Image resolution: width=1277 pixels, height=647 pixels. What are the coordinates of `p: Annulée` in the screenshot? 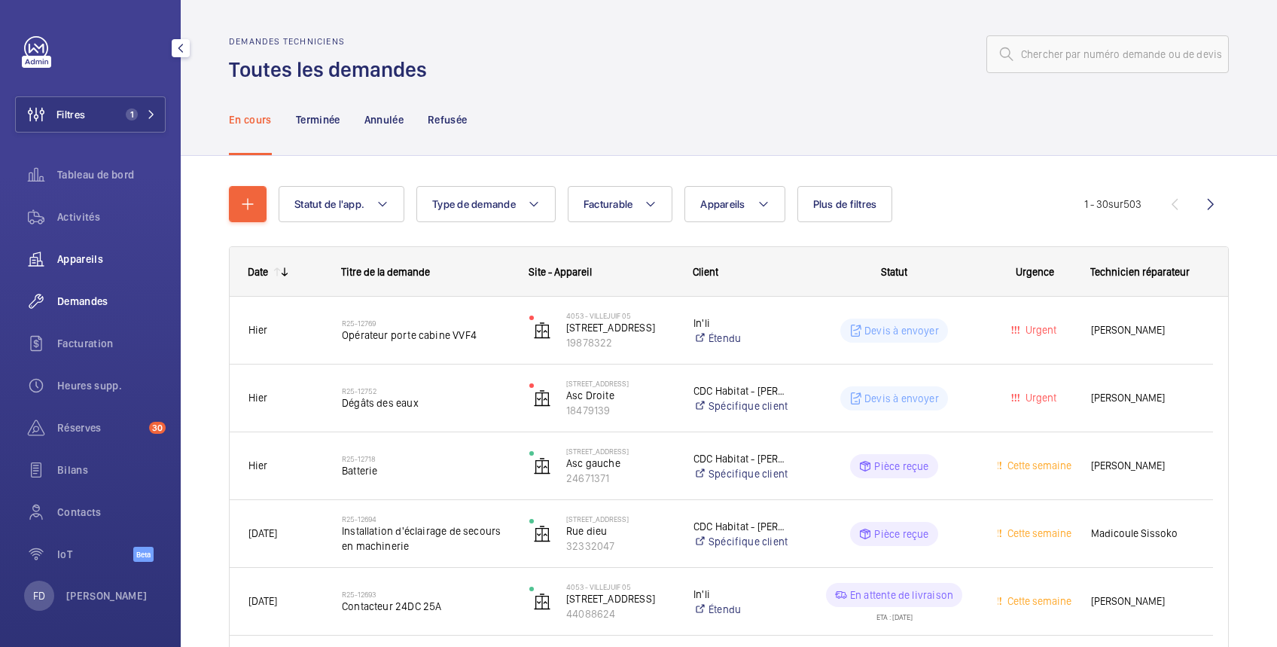 It's located at (384, 120).